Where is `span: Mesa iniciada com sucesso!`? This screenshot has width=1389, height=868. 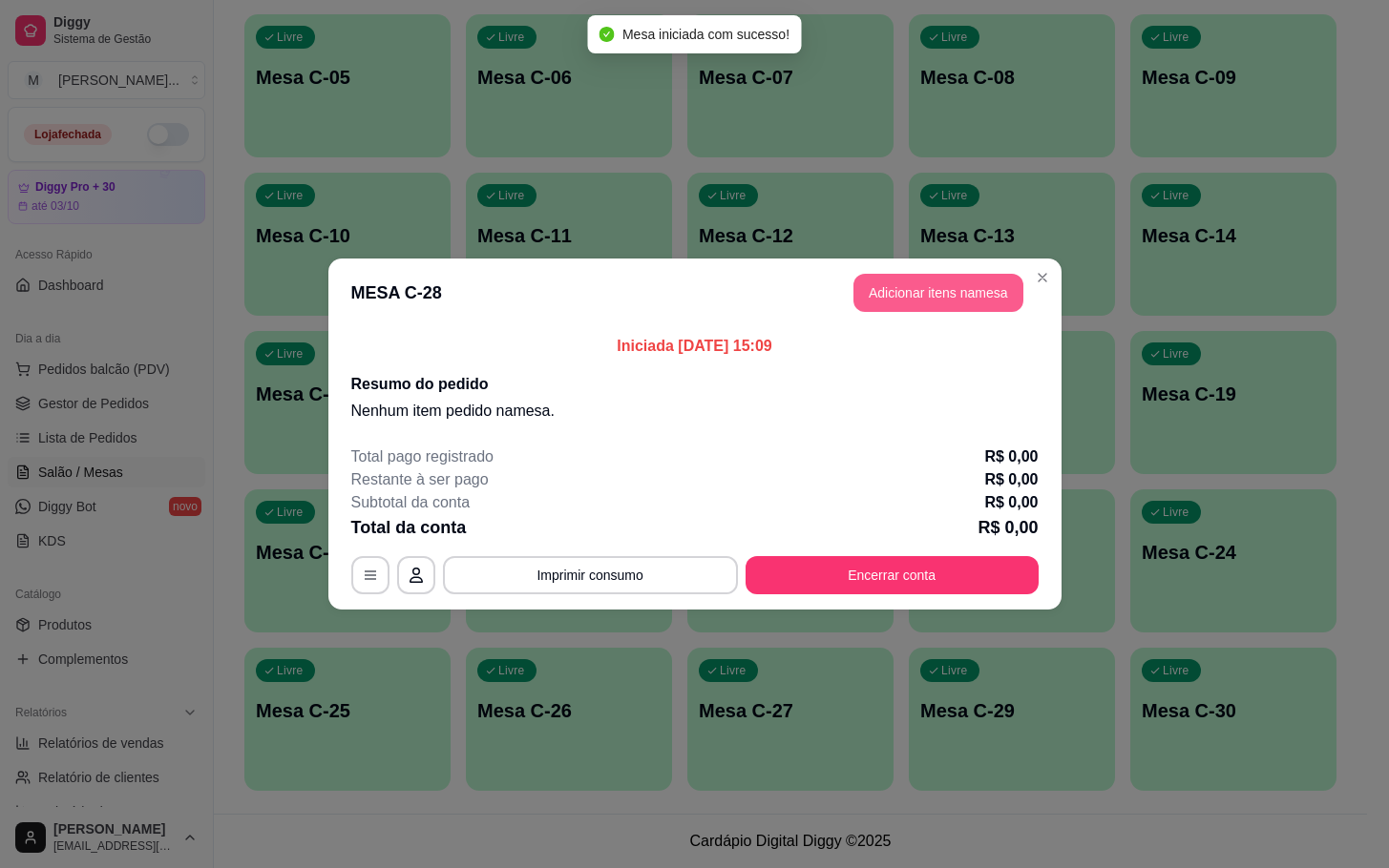 span: Mesa iniciada com sucesso! is located at coordinates (706, 34).